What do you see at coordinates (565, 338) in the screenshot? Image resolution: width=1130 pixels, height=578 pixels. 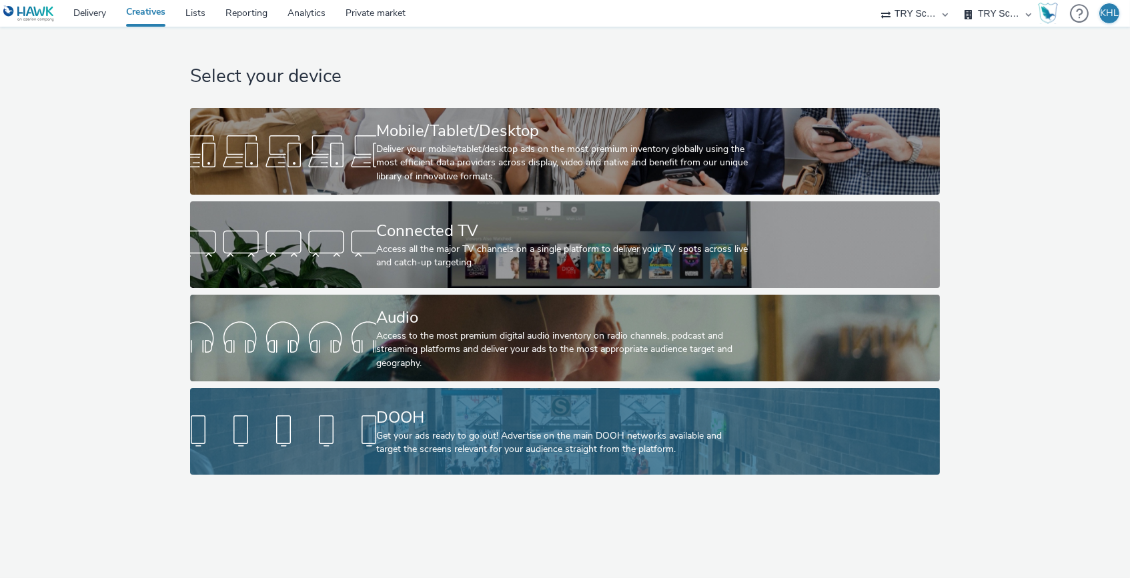 I see `a: AudioAccess to the most premium digital audio inventory on radio channels, podcast and streaming ...` at bounding box center [565, 338].